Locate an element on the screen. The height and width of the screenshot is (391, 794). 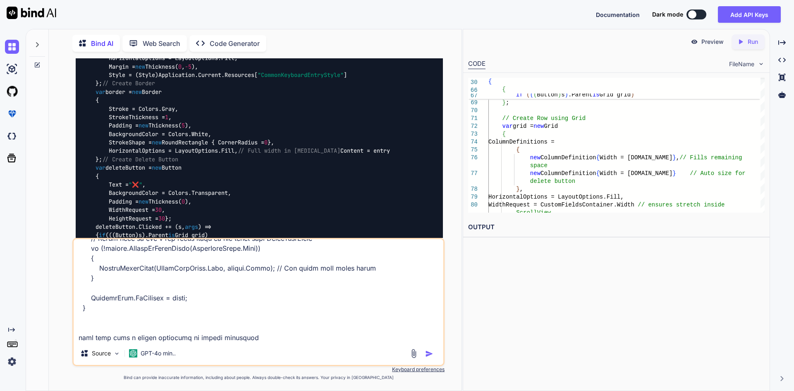
p: Bind AI is located at coordinates (102, 43).